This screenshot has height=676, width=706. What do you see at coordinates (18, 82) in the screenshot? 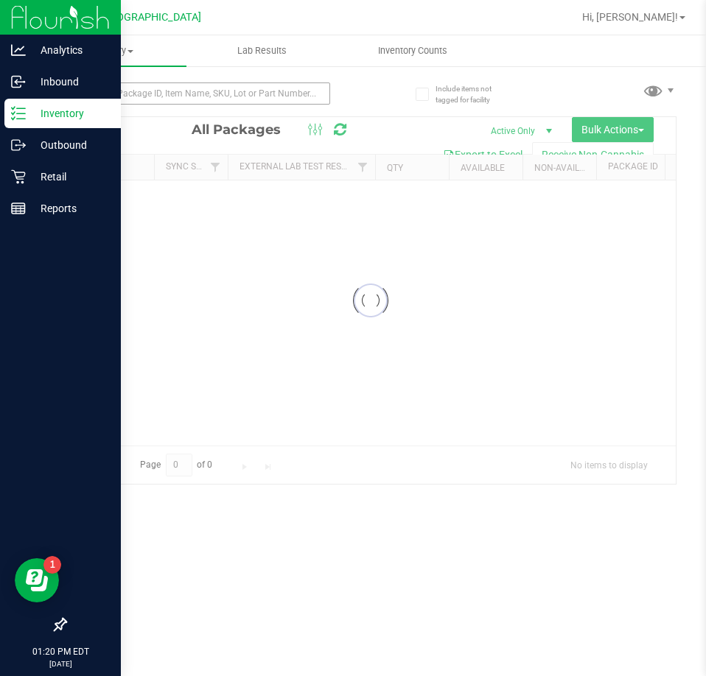
I see `inline-svg: Inbound` at bounding box center [18, 82].